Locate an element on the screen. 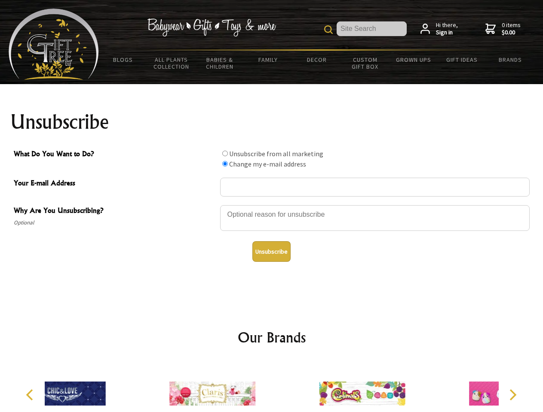 This screenshot has height=412, width=543. input: Site Search is located at coordinates (371, 29).